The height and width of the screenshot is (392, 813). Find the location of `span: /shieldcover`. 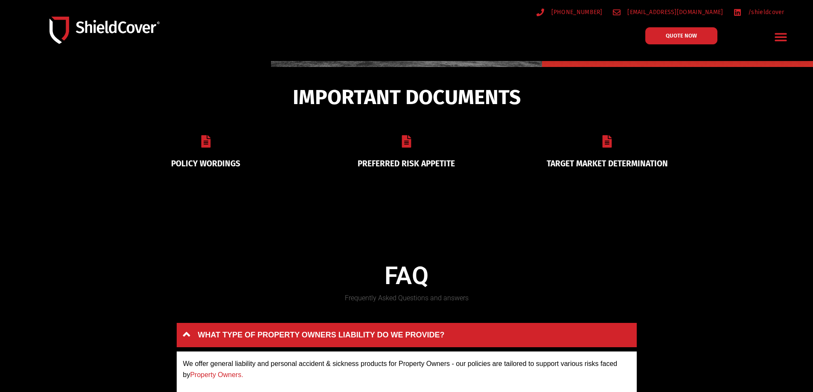

span: /shieldcover is located at coordinates (765, 12).